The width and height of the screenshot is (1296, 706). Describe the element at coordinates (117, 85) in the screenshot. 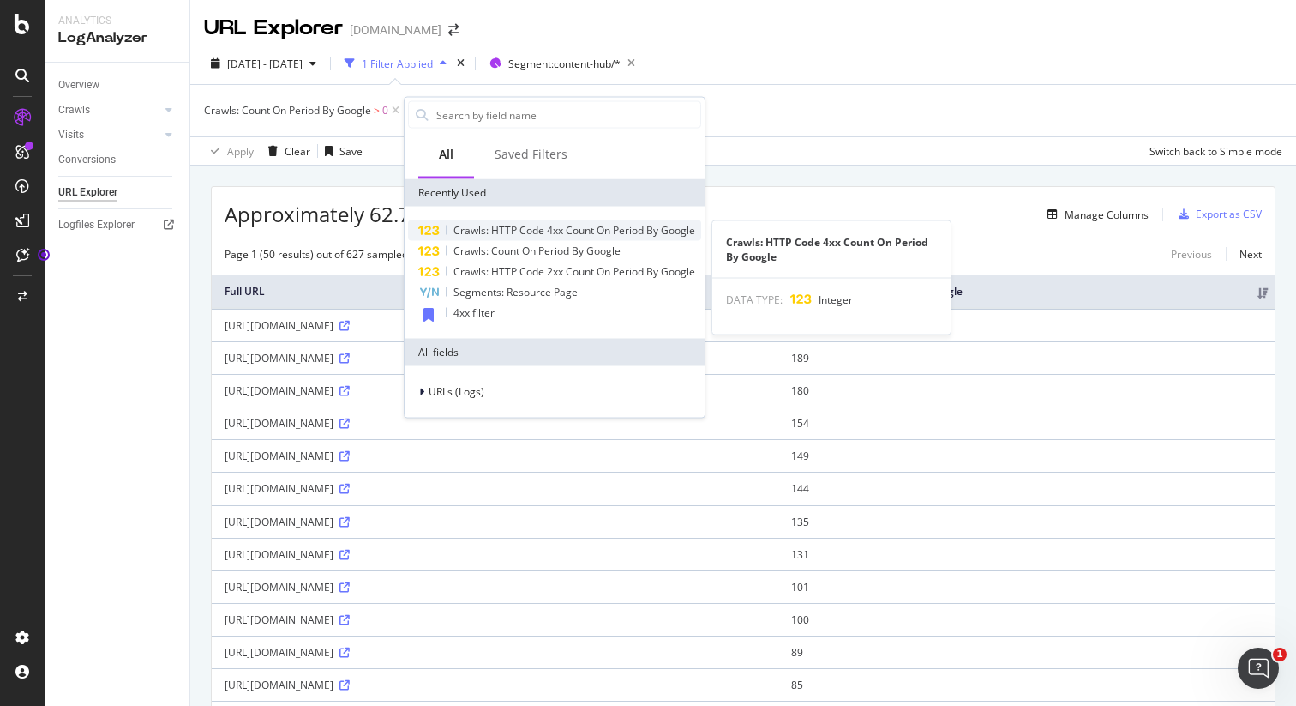

I see `a: Overview` at that location.